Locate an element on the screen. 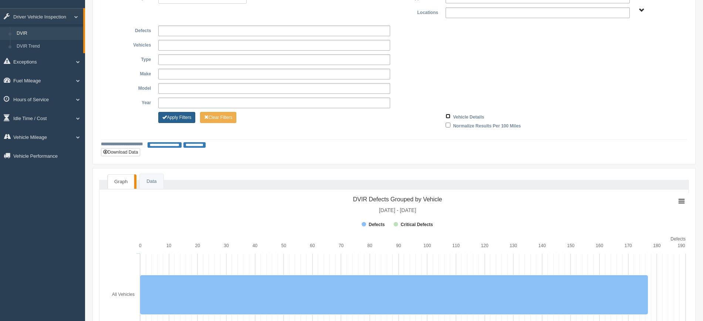 The width and height of the screenshot is (703, 321). text: 190 is located at coordinates (681, 246).